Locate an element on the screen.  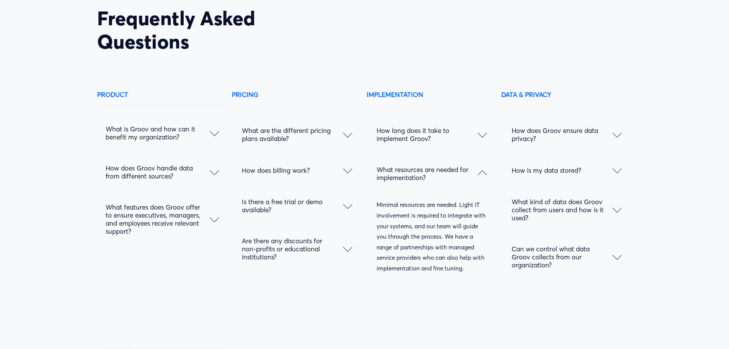
span: Is there a free trial or demo available? is located at coordinates (292, 205).